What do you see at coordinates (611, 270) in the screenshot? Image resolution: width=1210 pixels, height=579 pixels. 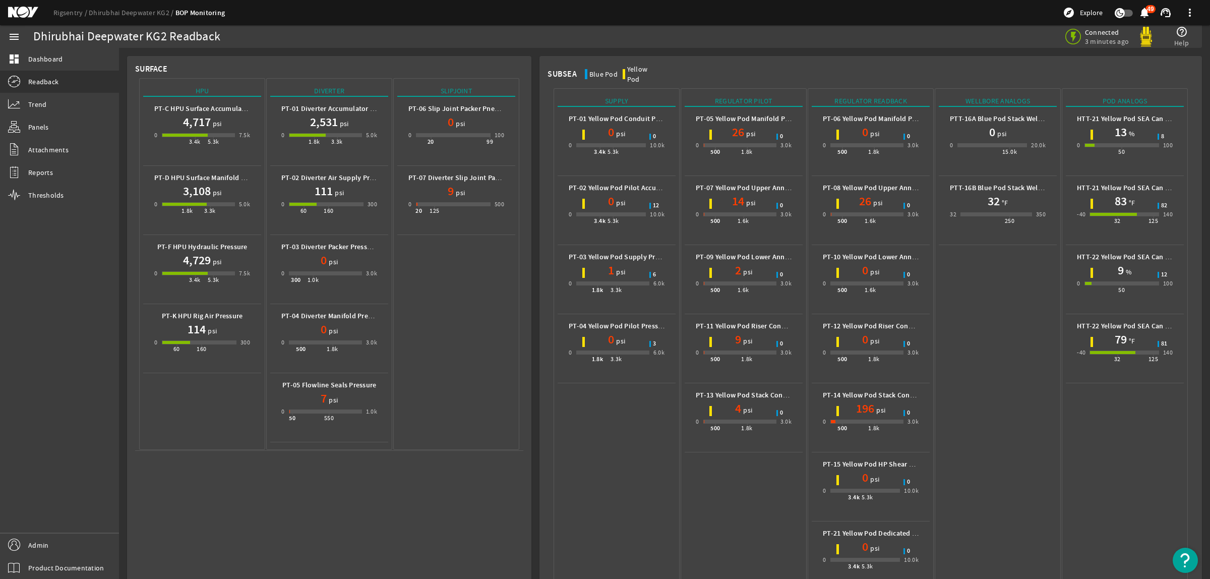 I see `h1: 1` at bounding box center [611, 270].